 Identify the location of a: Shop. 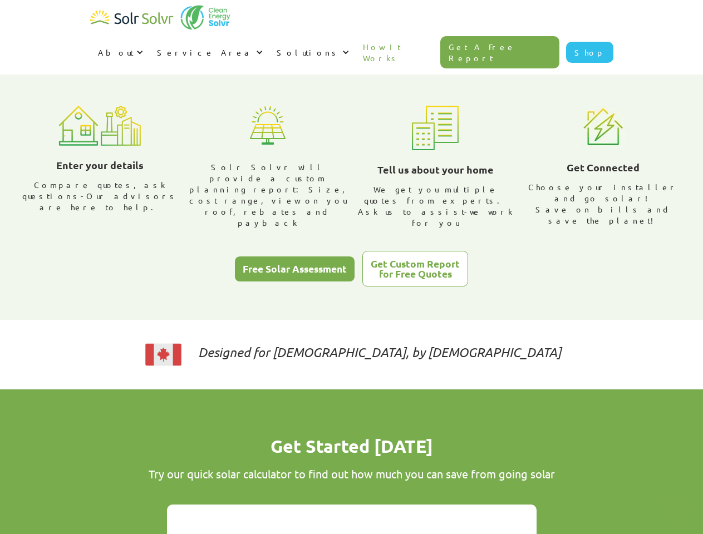
(589, 52).